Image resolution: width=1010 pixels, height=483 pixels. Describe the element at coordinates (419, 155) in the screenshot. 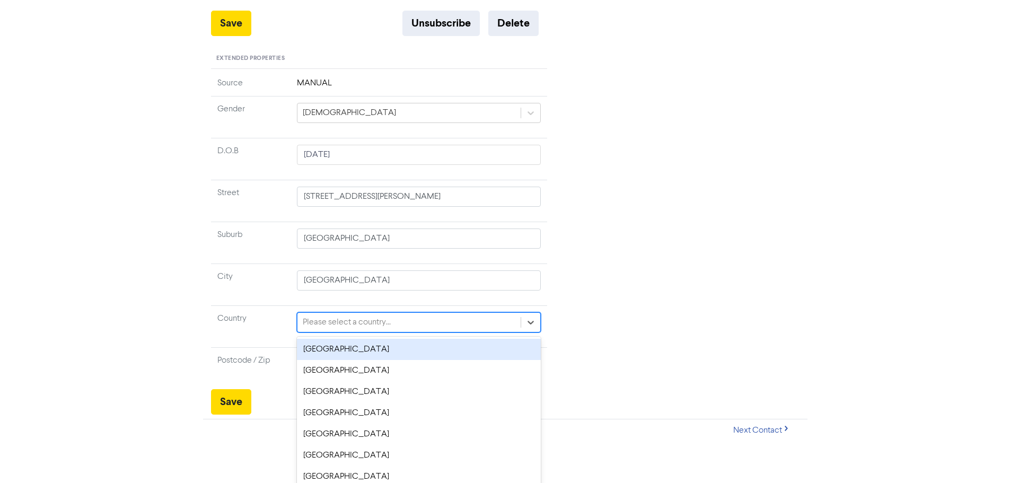

I see `input: Click to select a date` at that location.